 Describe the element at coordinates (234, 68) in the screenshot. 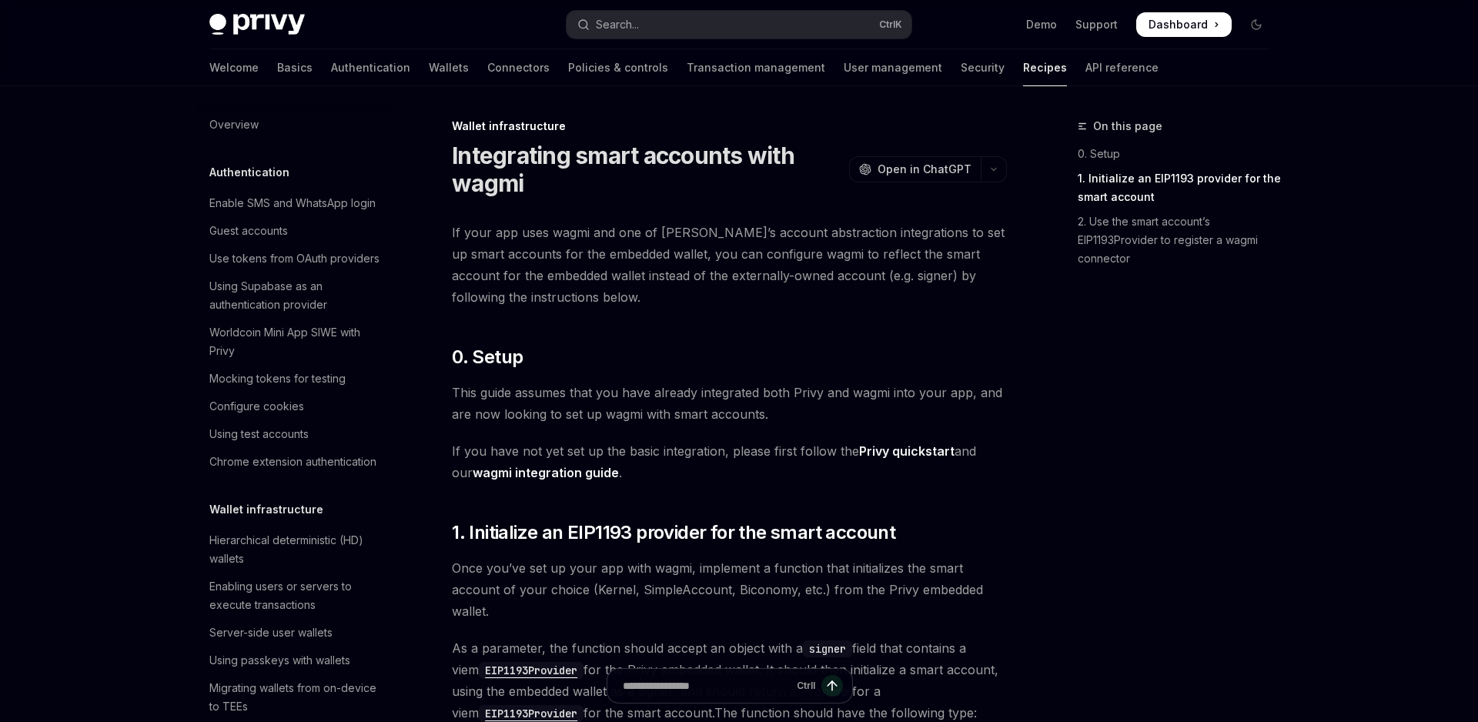

I see `a: Welcome` at that location.